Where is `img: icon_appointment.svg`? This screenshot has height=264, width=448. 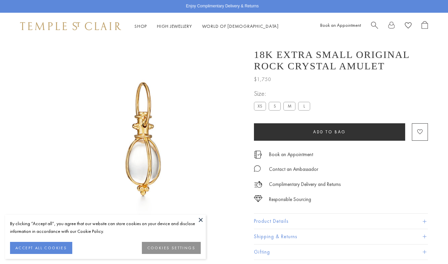
img: icon_appointment.svg is located at coordinates (258, 154).